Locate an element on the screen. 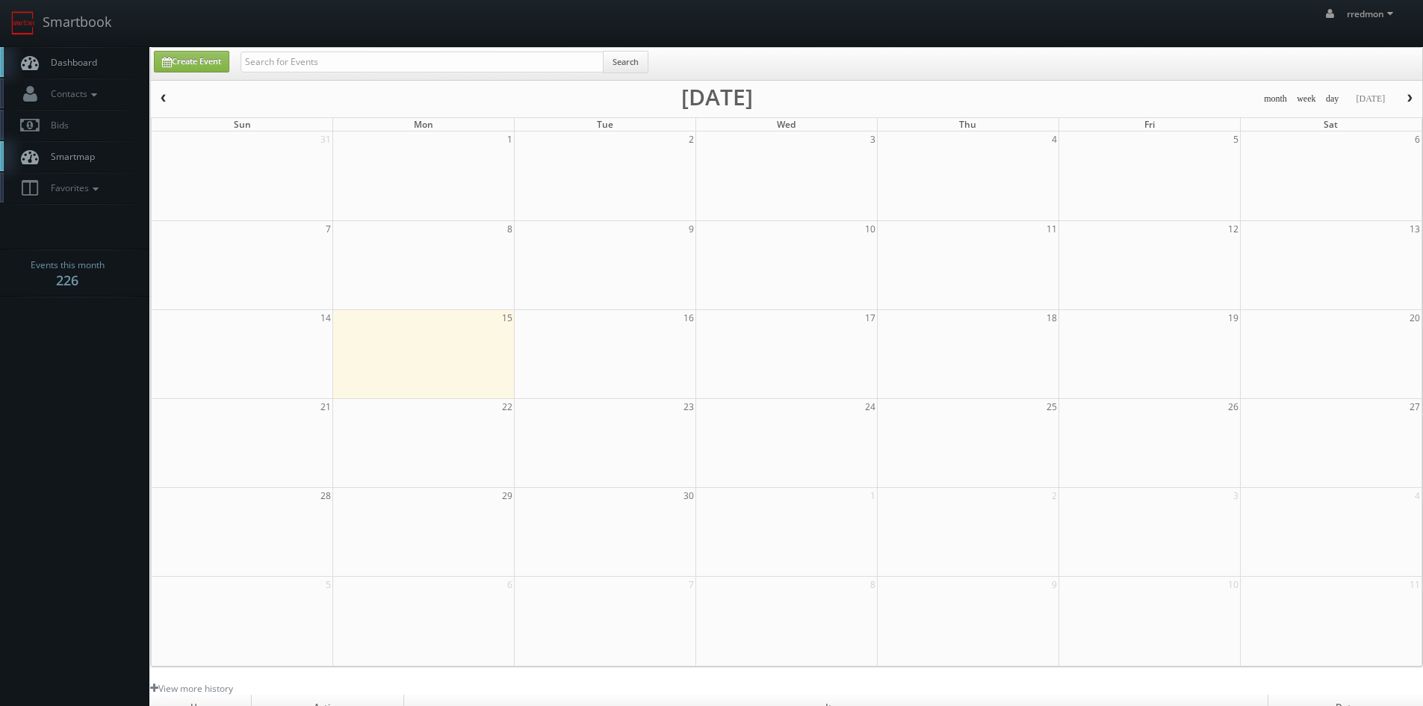 This screenshot has height=706, width=1423. span: 28 is located at coordinates (326, 495).